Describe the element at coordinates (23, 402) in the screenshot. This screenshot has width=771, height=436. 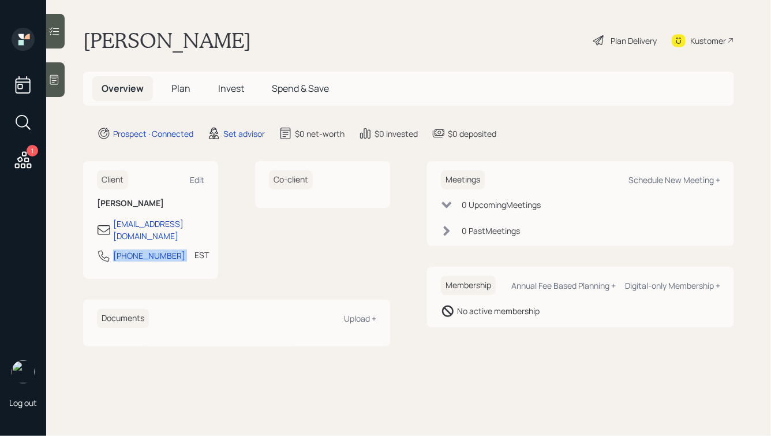
I see `div: Log out` at that location.